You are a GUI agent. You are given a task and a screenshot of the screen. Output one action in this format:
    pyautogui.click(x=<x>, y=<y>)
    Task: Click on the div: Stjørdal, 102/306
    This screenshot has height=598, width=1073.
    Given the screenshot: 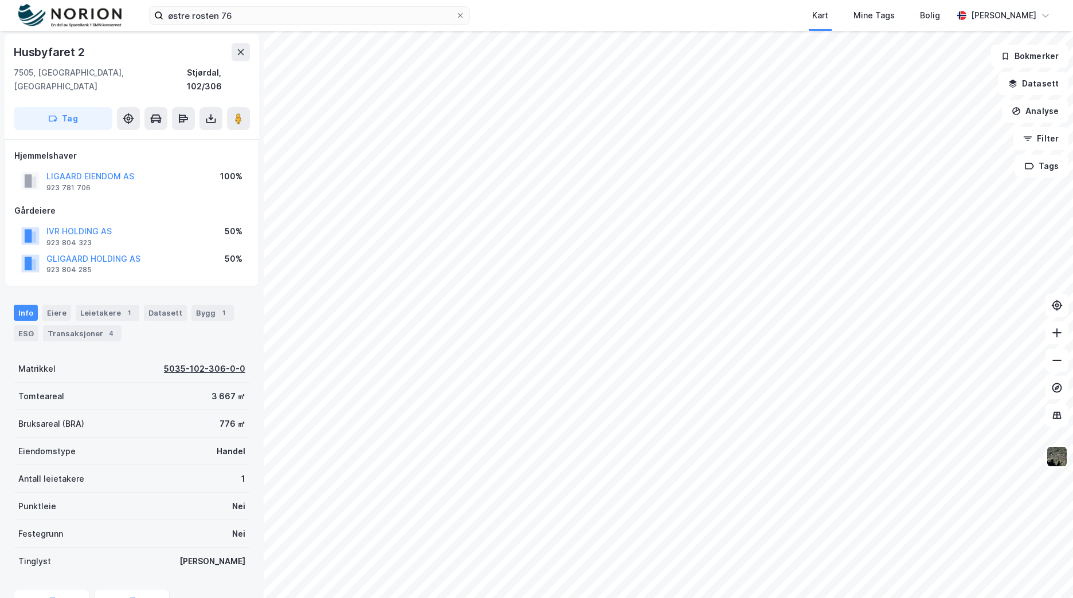 What is the action you would take?
    pyautogui.click(x=218, y=80)
    